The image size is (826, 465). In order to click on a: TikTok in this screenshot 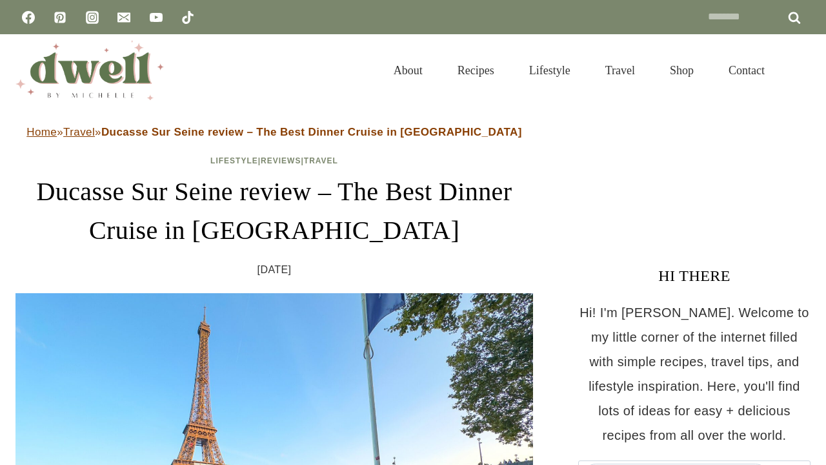, I will do `click(188, 17)`.